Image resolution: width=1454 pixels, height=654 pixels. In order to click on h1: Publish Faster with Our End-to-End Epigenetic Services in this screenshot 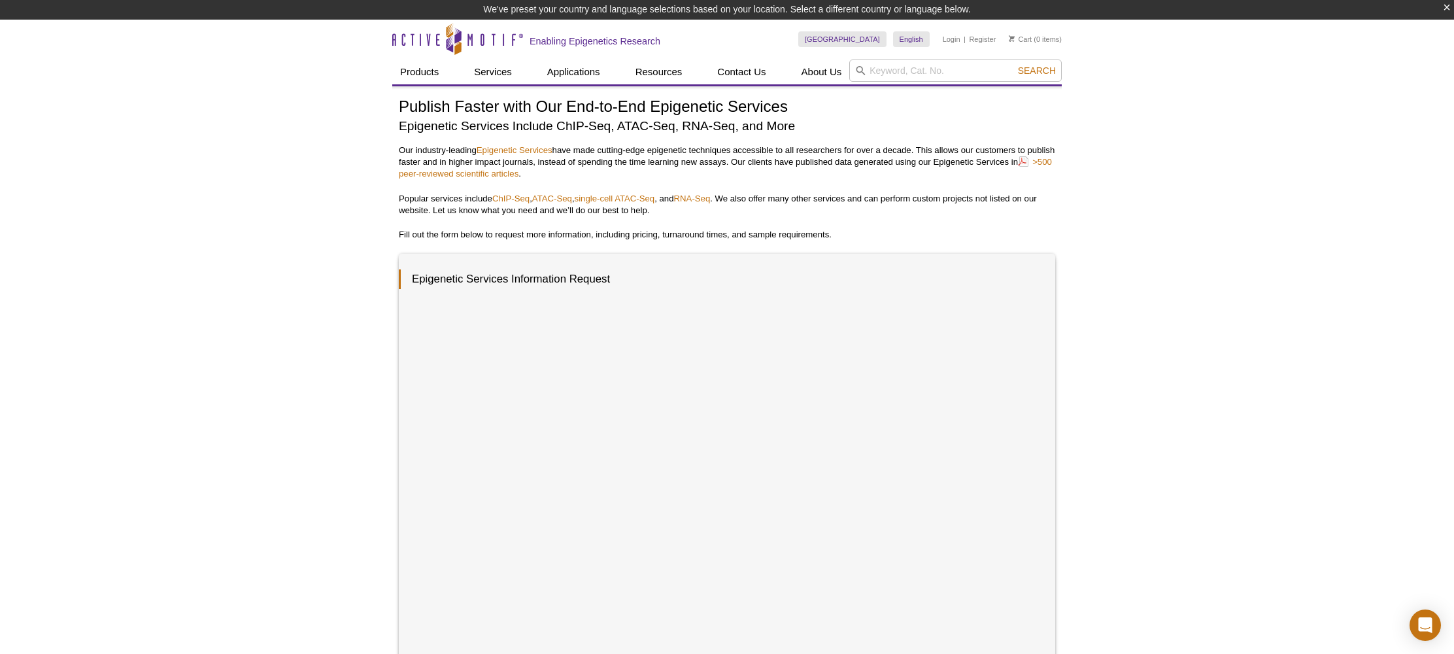, I will do `click(727, 107)`.